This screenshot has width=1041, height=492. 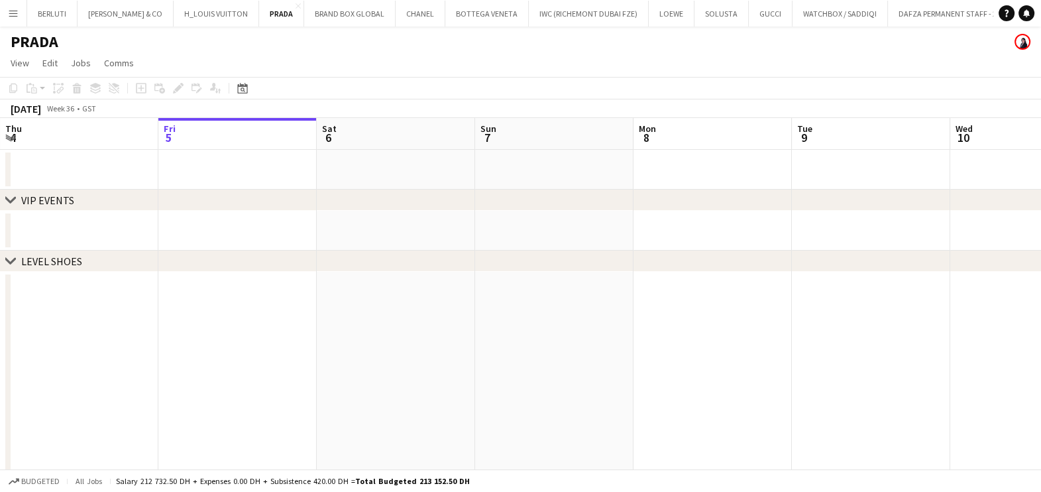 What do you see at coordinates (170, 129) in the screenshot?
I see `span: Fri` at bounding box center [170, 129].